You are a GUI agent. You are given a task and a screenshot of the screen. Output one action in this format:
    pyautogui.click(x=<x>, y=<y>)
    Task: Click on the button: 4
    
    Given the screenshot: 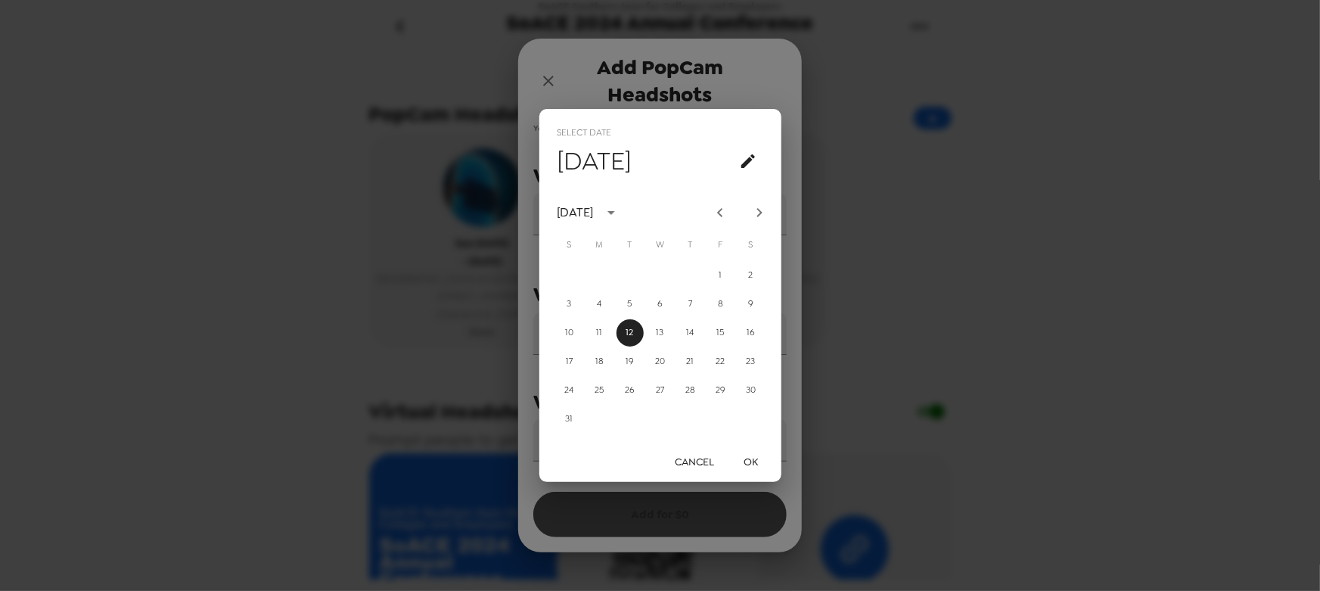 What is the action you would take?
    pyautogui.click(x=600, y=304)
    